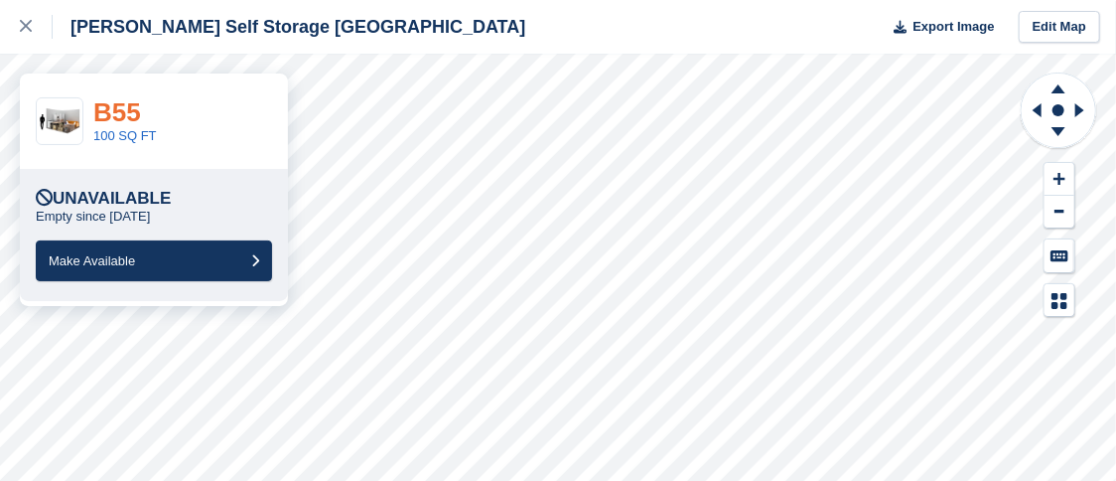 The height and width of the screenshot is (481, 1116). Describe the element at coordinates (1060, 300) in the screenshot. I see `button: Map Legend` at that location.